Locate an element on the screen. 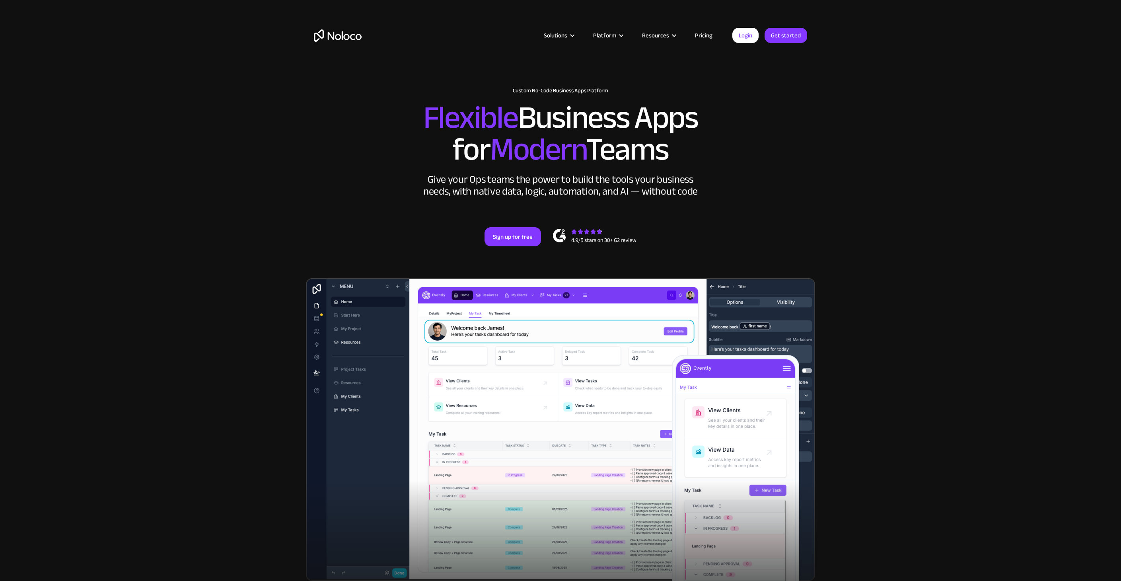 The width and height of the screenshot is (1121, 581). a: Get started is located at coordinates (786, 35).